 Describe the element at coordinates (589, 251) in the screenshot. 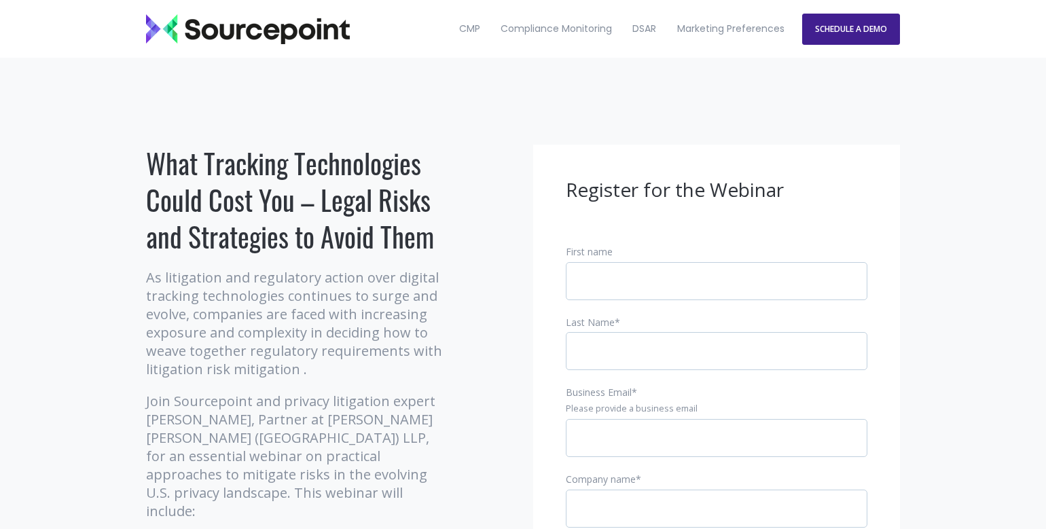

I see `span: First name` at that location.